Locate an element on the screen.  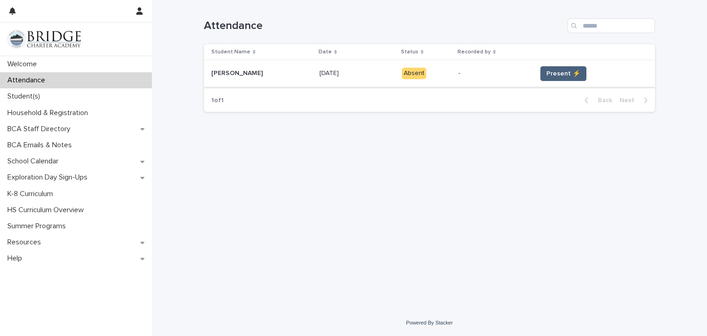
p: Student(s) is located at coordinates (25, 96).